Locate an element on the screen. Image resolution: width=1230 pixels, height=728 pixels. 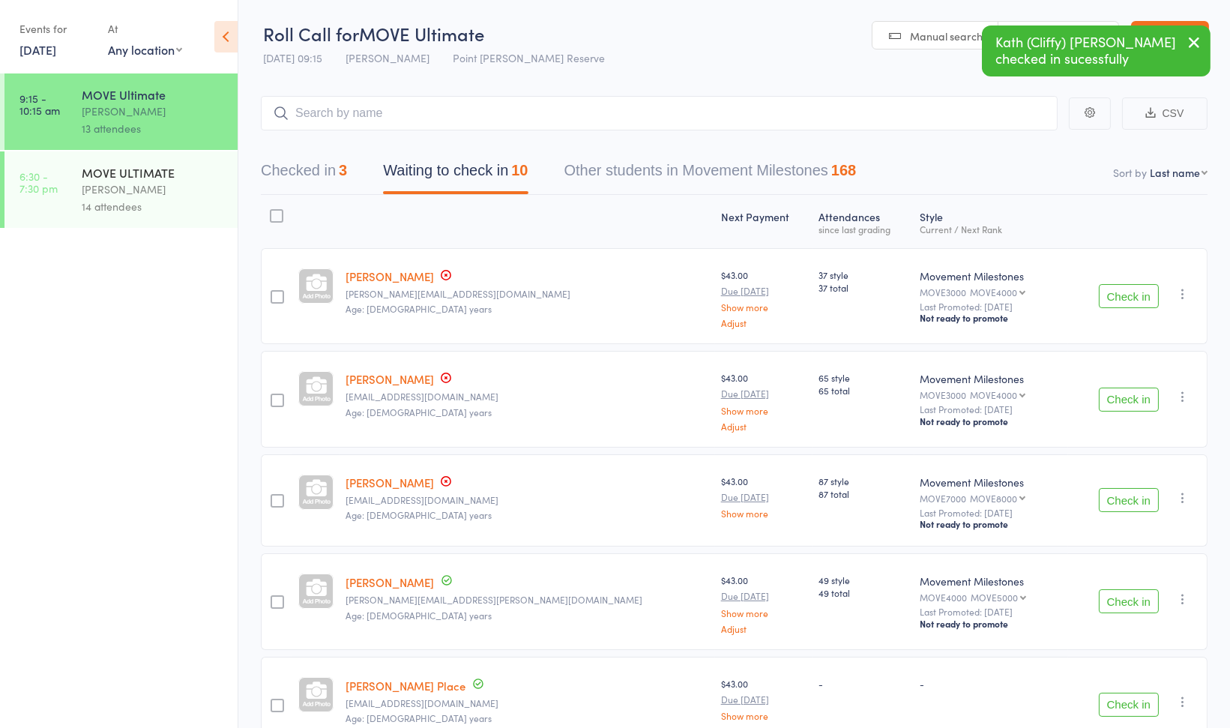
span: 37 style is located at coordinates (864, 274).